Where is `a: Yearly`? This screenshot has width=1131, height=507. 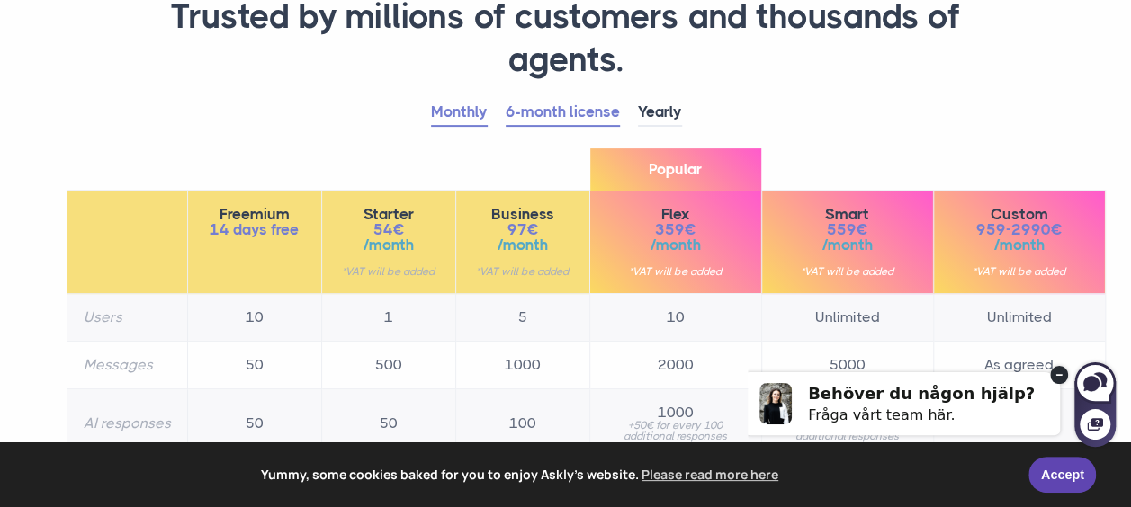 a: Yearly is located at coordinates (659, 112).